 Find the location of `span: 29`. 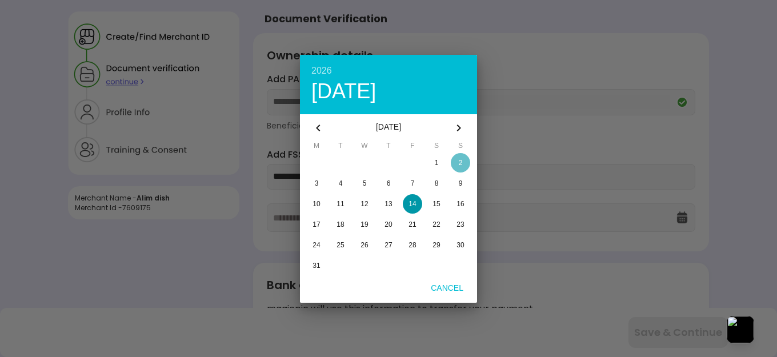

span: 29 is located at coordinates (436, 245).